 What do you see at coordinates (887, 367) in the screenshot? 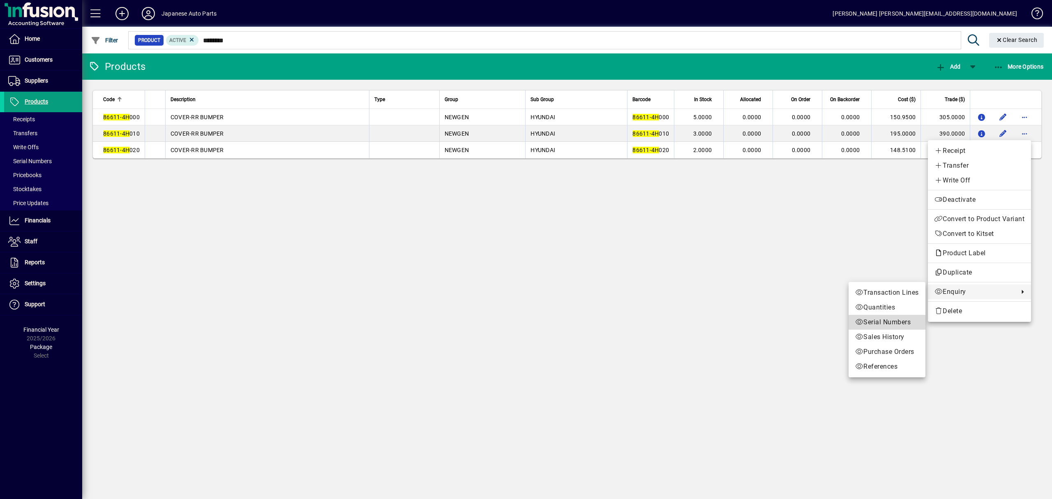
I see `span: References` at bounding box center [887, 367].